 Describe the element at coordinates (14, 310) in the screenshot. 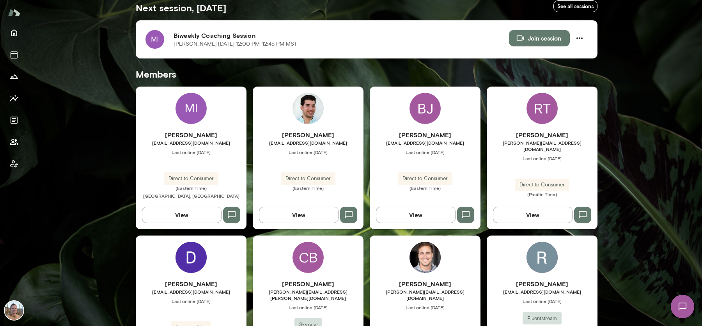

I see `img: Adam Griffin` at that location.